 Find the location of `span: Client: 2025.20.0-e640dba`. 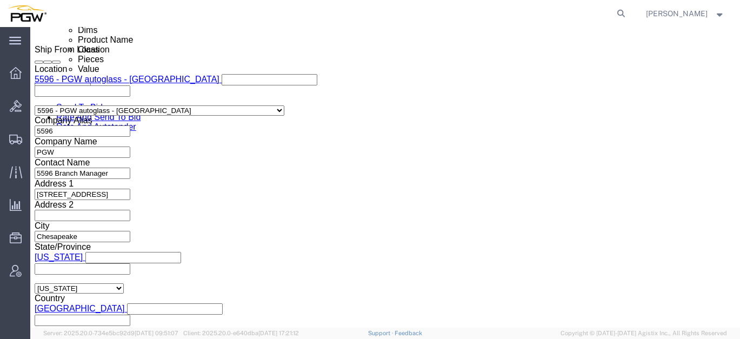

span: Client: 2025.20.0-e640dba is located at coordinates (241, 333).